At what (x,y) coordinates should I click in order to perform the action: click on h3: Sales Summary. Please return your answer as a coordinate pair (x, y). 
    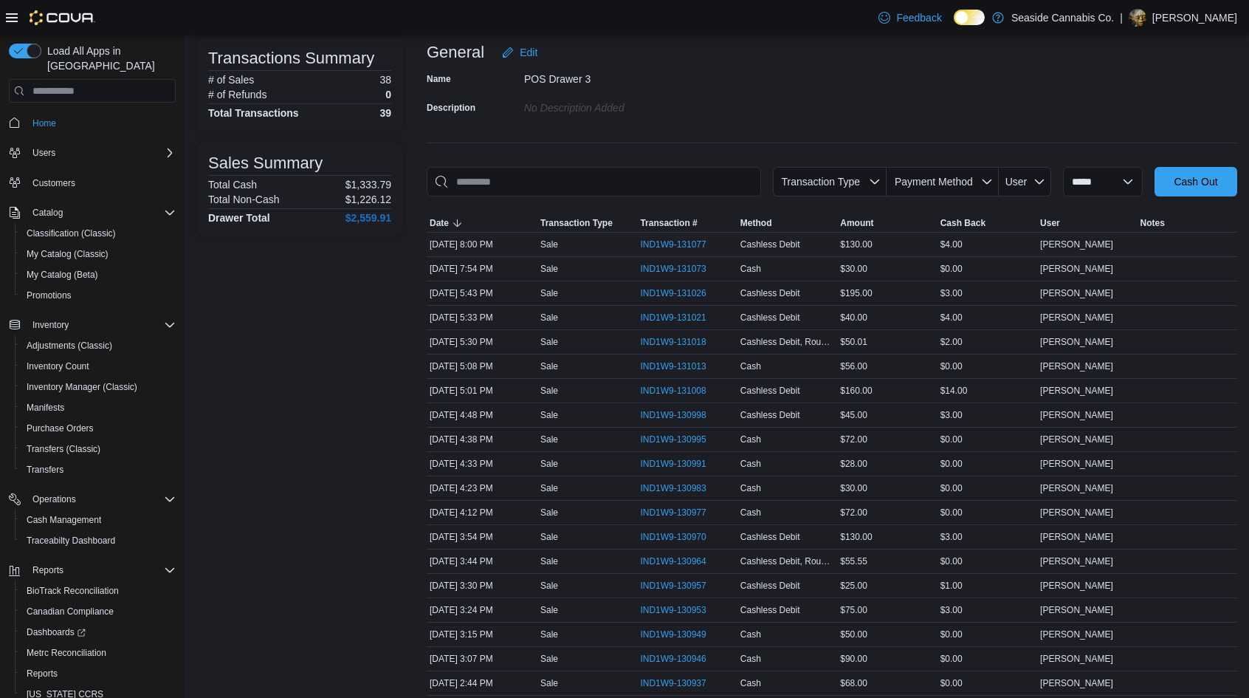
    Looking at the image, I should click on (265, 163).